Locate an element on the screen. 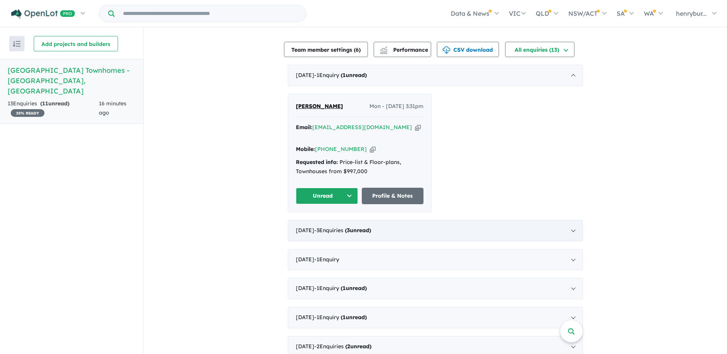 The height and width of the screenshot is (354, 727). span: 2 is located at coordinates (349, 346).